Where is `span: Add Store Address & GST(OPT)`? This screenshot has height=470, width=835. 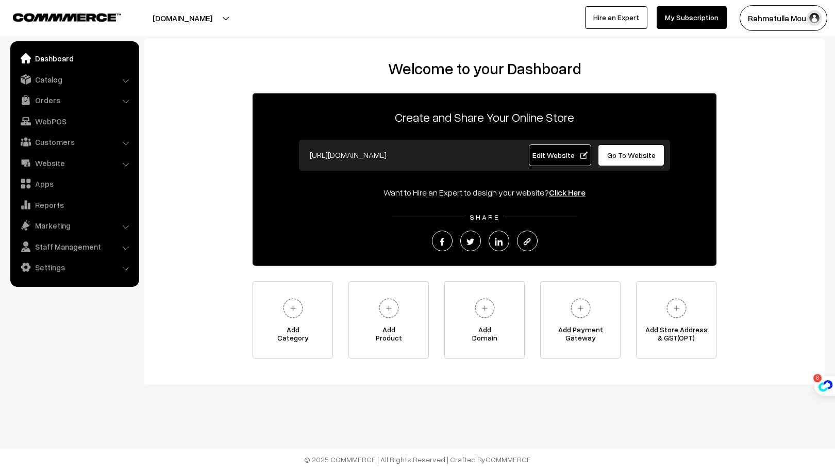
span: Add Store Address & GST(OPT) is located at coordinates (676, 336).